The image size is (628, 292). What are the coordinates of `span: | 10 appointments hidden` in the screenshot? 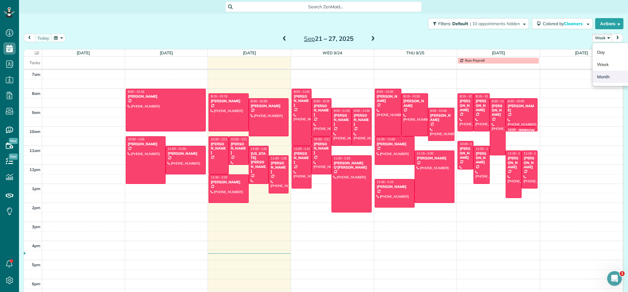 It's located at (495, 24).